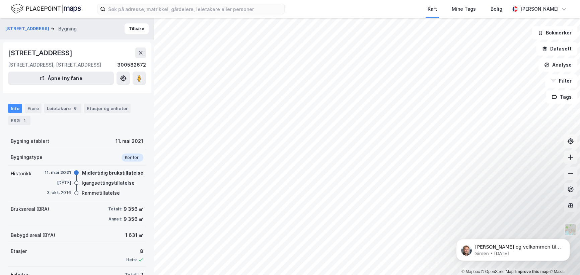  Describe the element at coordinates (498, 272) in the screenshot. I see `a: OpenStreetMap` at that location.